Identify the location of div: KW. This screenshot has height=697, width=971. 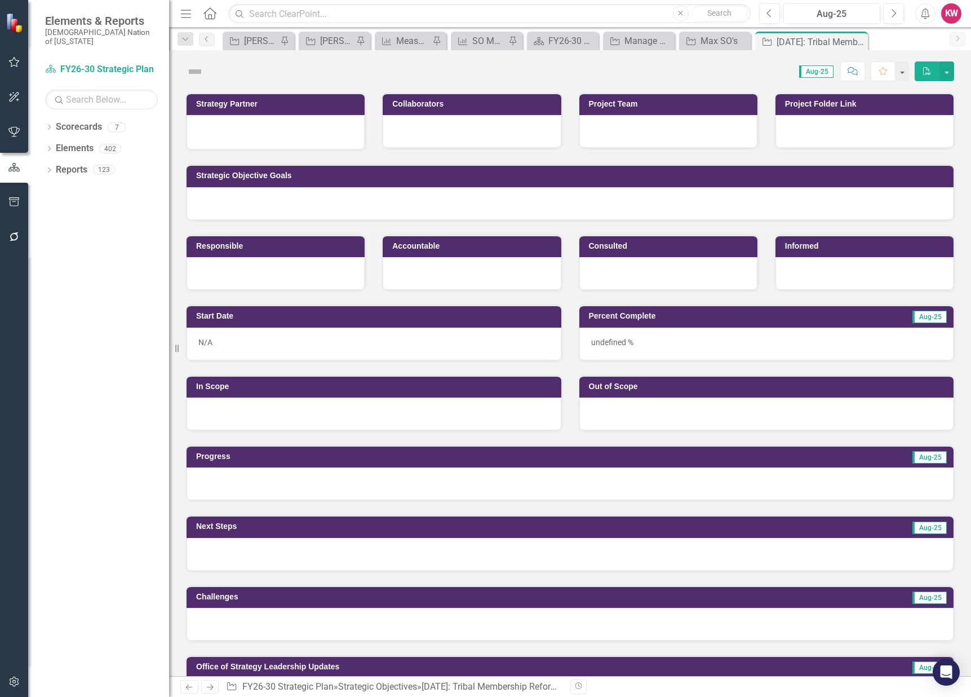
(952, 14).